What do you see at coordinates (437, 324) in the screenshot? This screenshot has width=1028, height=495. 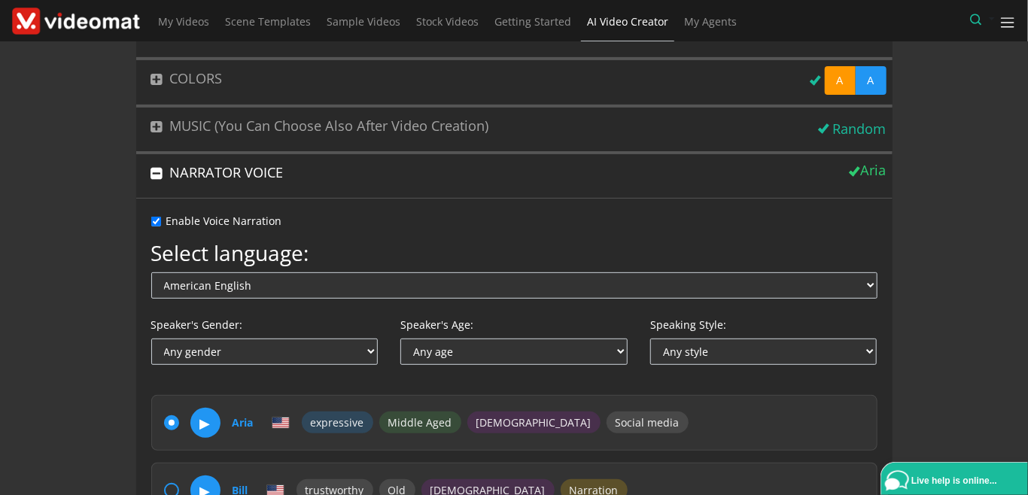 I see `label: Speaker's Age:` at bounding box center [437, 324].